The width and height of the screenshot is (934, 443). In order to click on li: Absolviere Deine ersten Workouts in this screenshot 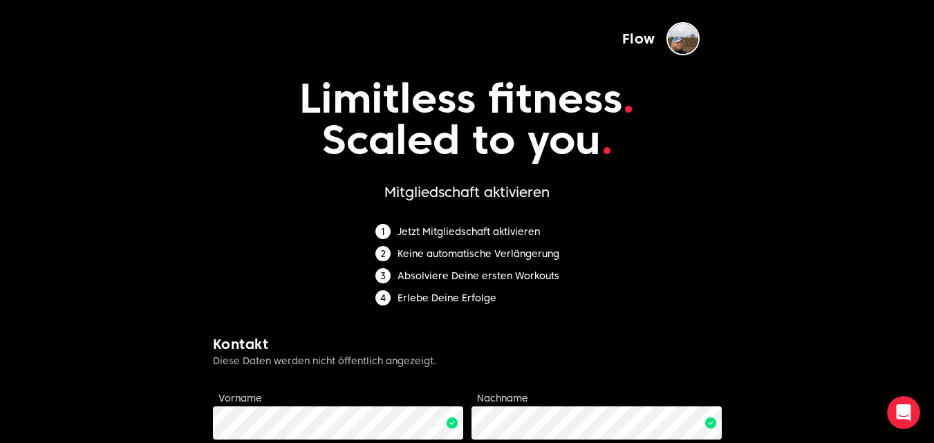, I will do `click(467, 276)`.